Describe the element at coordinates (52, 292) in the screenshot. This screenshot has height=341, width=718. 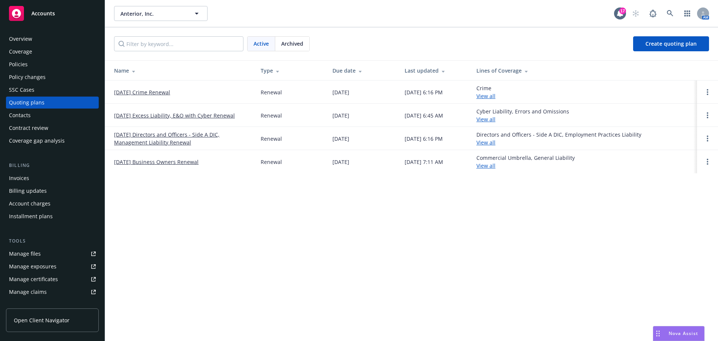
I see `a: Manage claims` at that location.